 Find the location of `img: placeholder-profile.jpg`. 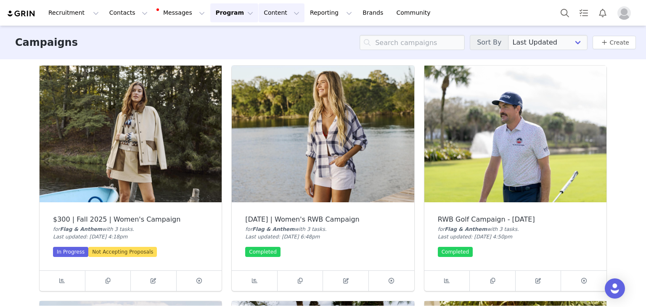

img: placeholder-profile.jpg is located at coordinates (624, 13).